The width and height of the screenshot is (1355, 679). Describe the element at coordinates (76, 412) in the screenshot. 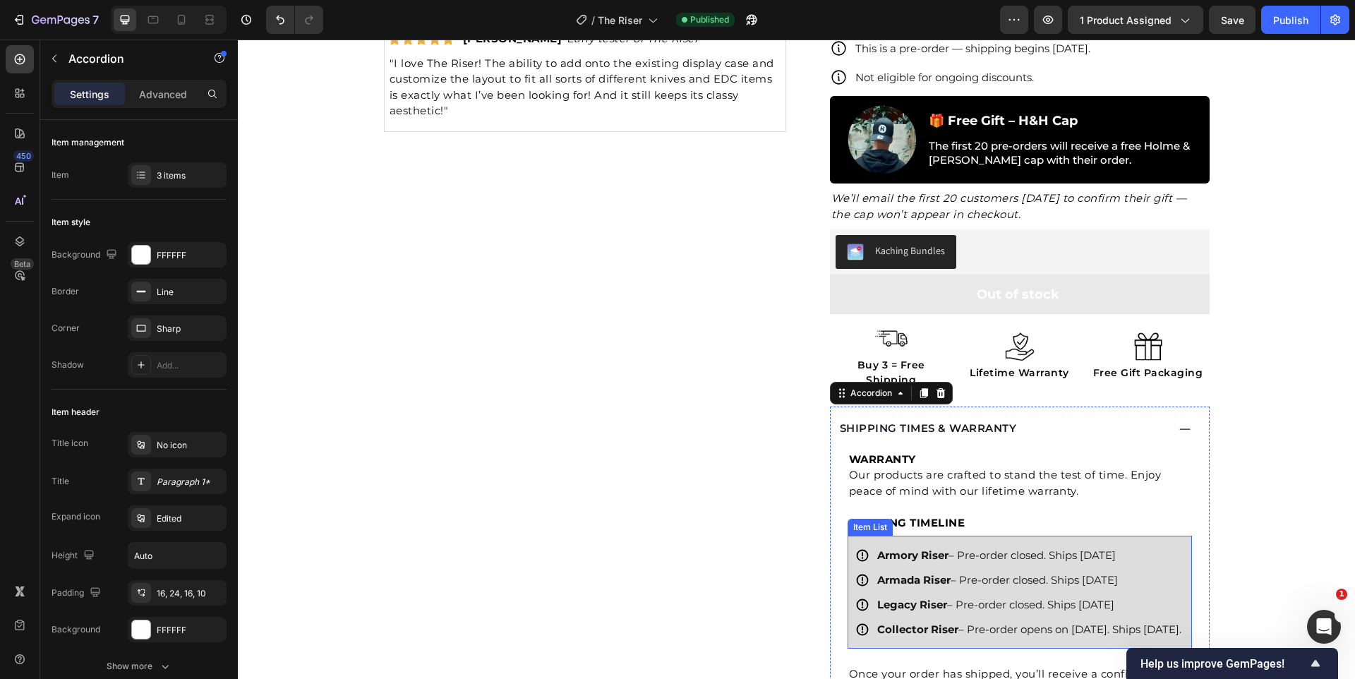

I see `div: Item header` at that location.